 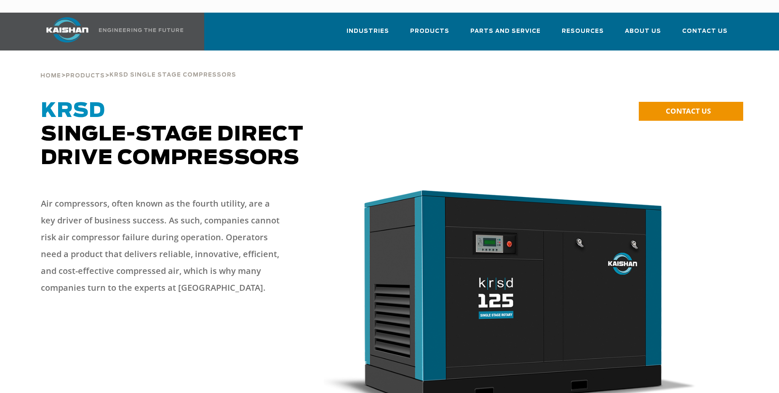 I want to click on a: Kaishan USA, so click(x=110, y=32).